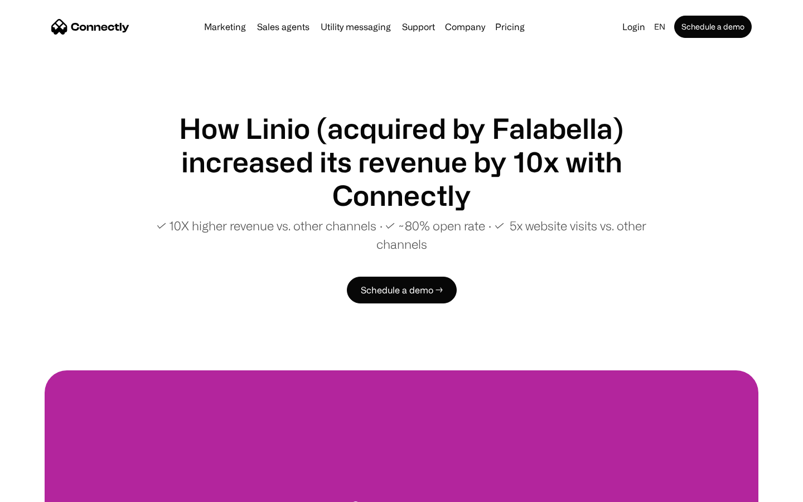  I want to click on ul: Language list, so click(45, 490).